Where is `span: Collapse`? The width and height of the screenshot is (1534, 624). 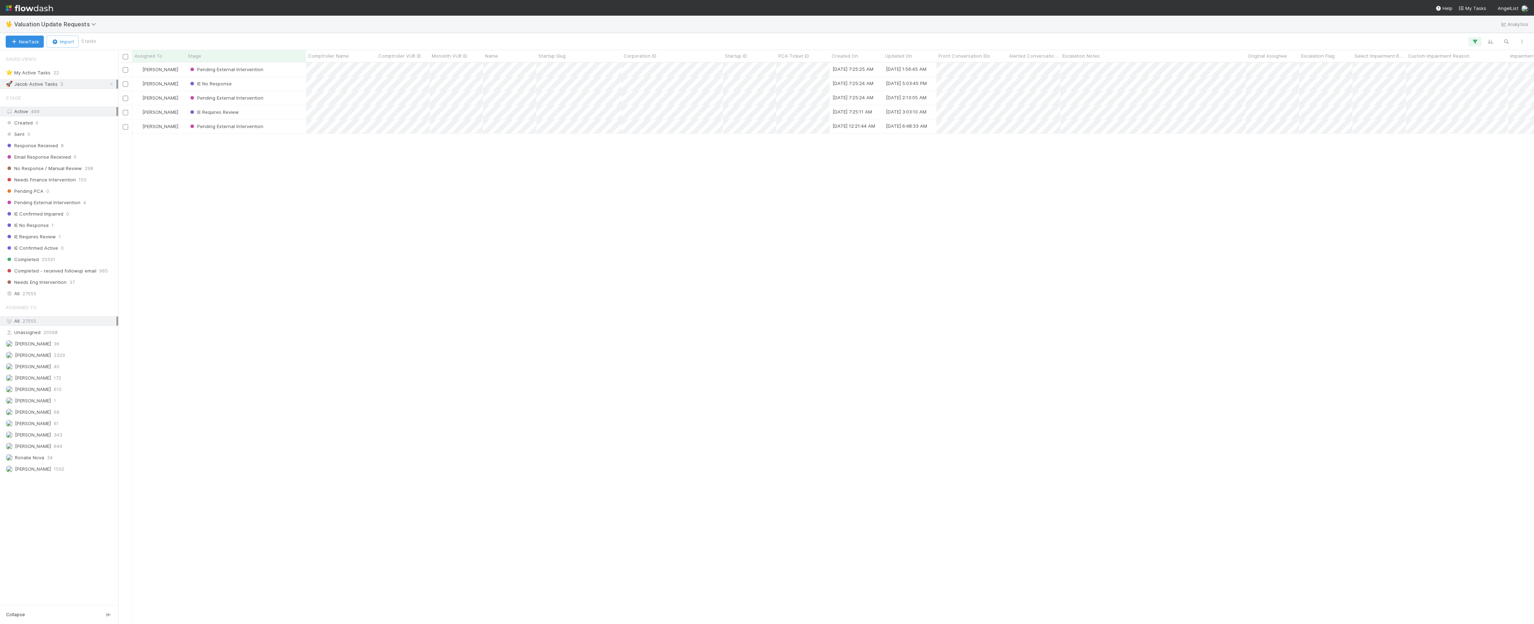
span: Collapse is located at coordinates (15, 615).